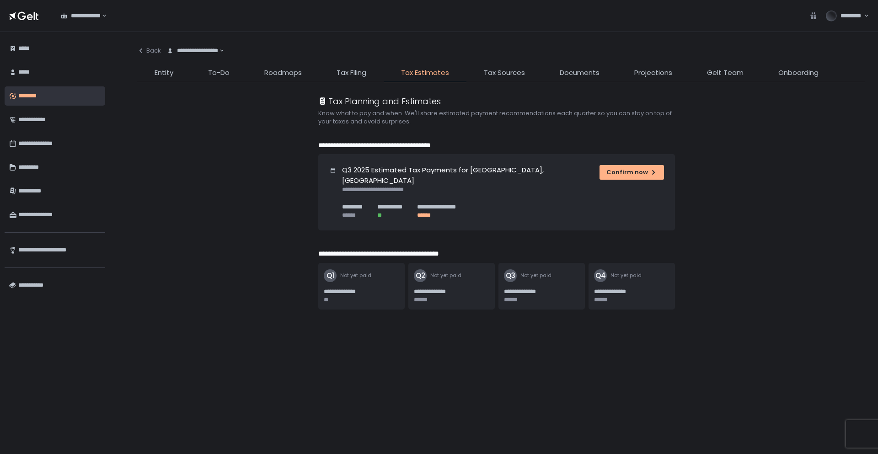 The image size is (878, 454). Describe the element at coordinates (330, 275) in the screenshot. I see `text: Q1` at that location.